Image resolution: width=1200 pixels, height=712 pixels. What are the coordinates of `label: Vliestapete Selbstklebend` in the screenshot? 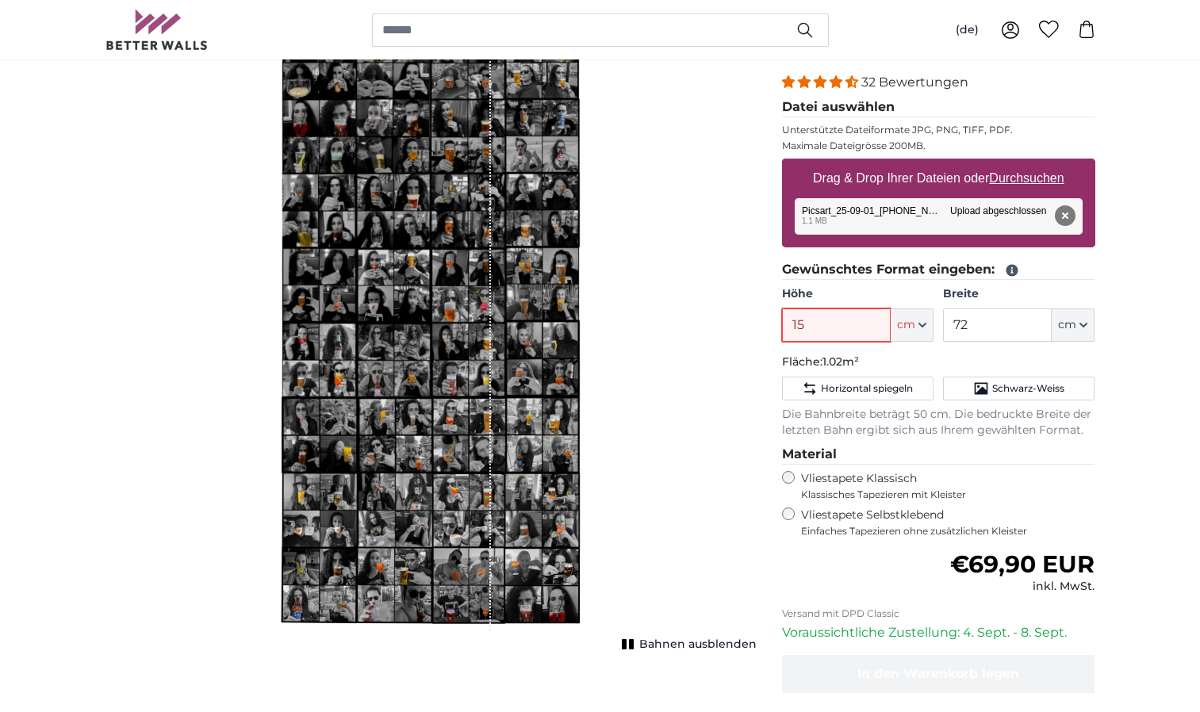 It's located at (948, 523).